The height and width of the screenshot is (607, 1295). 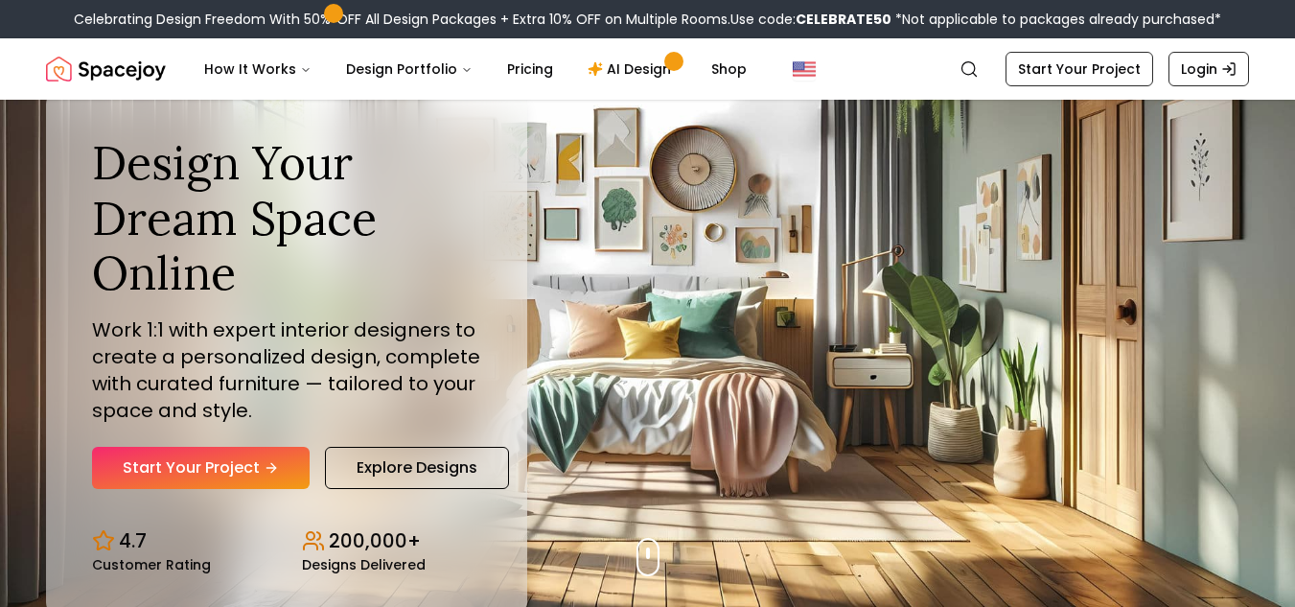 I want to click on div: Celebrating Design Freedom With 50% OFF All Design Packages + Extra 10% OFF on Multiple Rooms., so click(x=647, y=19).